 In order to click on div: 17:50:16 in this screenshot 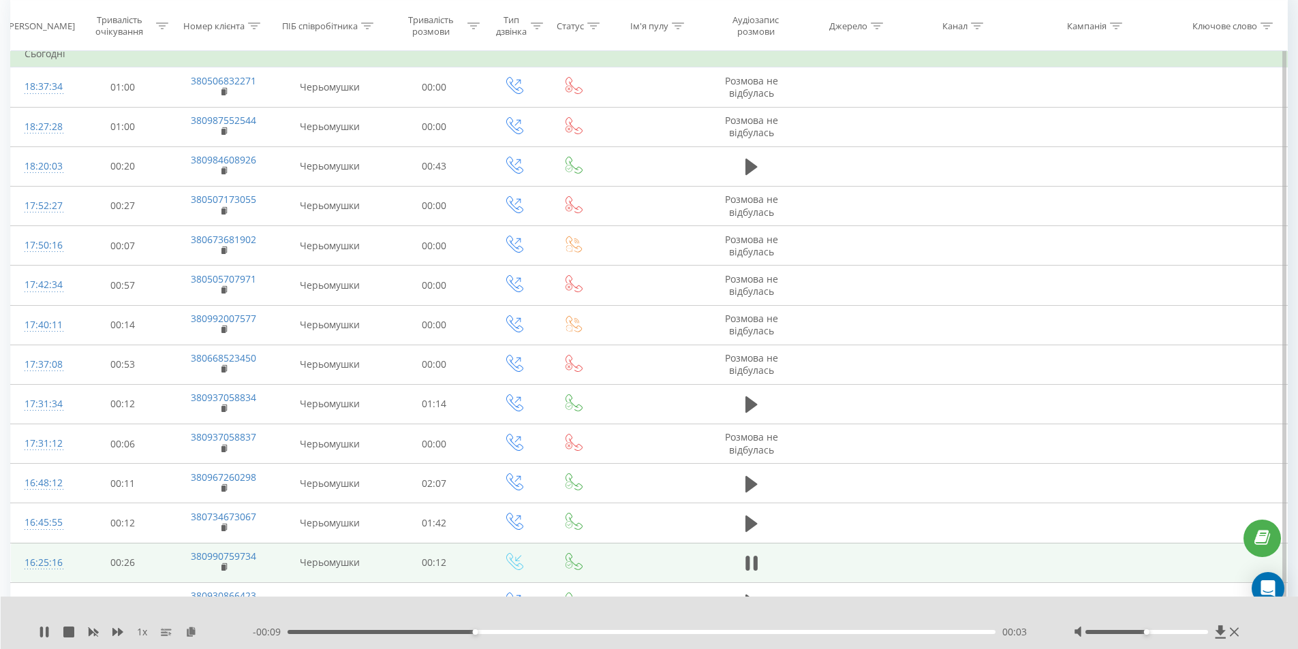, I will do `click(42, 245)`.